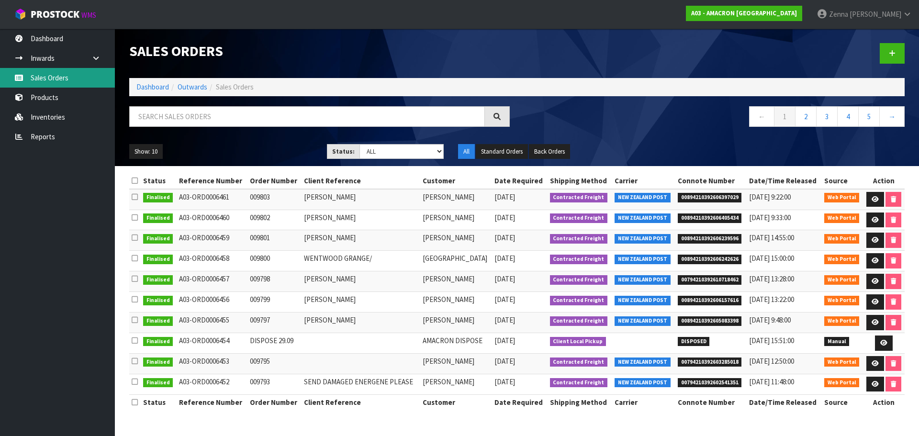  I want to click on span: 00894210392605083398, so click(710, 321).